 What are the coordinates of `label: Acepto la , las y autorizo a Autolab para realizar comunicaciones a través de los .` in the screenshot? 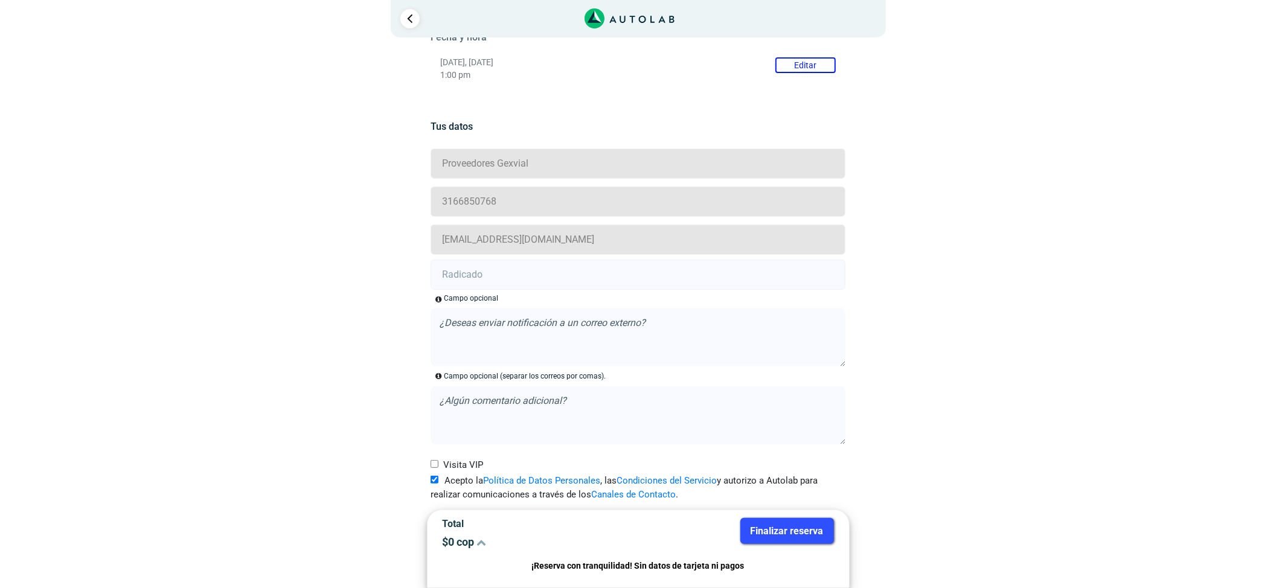 It's located at (638, 487).